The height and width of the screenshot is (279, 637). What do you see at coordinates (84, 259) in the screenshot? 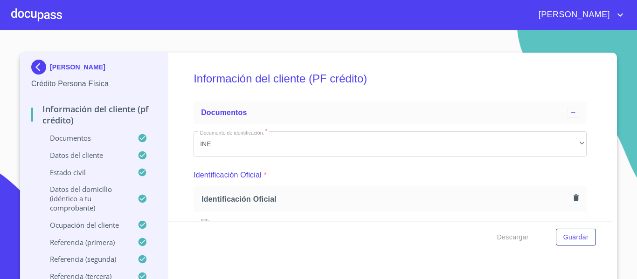
I see `p: Referencia (segunda)` at bounding box center [84, 259].